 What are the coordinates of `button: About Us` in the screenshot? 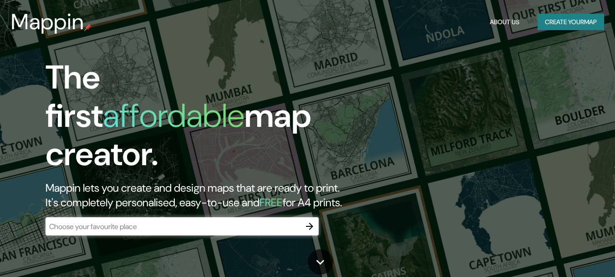 It's located at (505, 22).